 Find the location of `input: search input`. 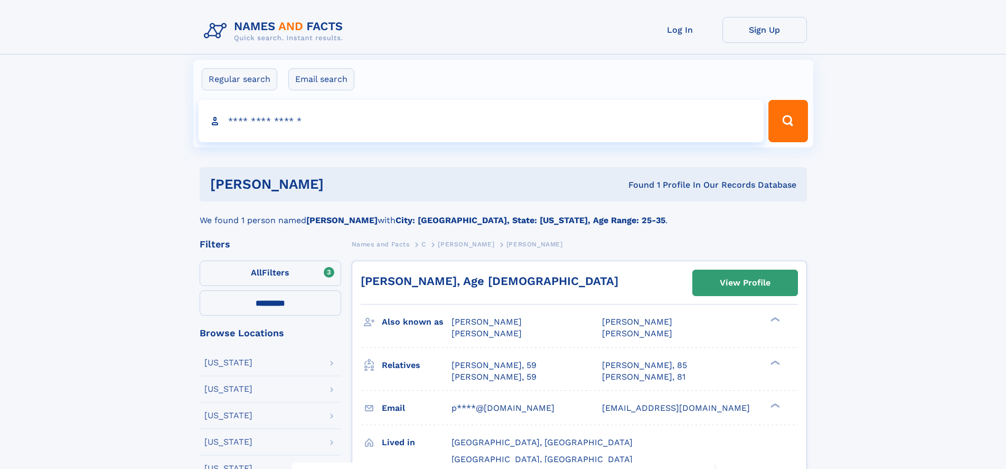

input: search input is located at coordinates (481, 121).